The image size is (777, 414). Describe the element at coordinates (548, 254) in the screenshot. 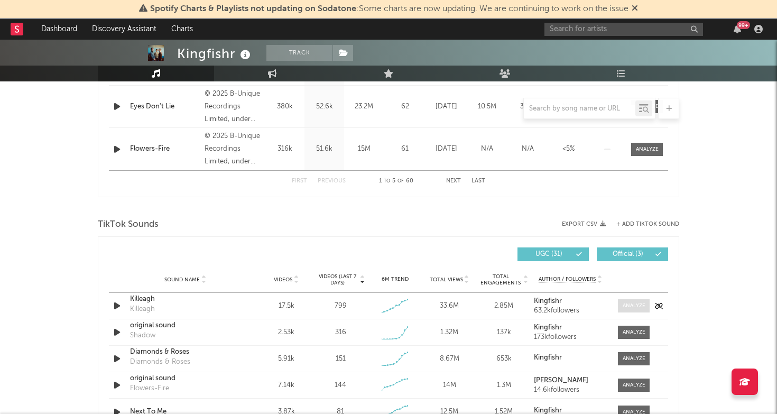

I see `span: UGC ( 31 )` at that location.